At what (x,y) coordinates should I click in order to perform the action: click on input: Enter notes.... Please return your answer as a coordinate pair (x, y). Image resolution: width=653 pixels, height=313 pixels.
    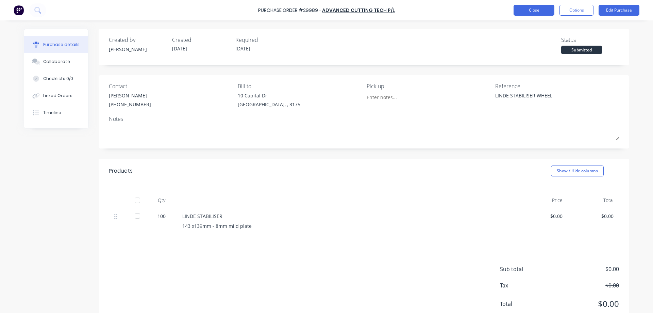
    Looking at the image, I should click on (398, 97).